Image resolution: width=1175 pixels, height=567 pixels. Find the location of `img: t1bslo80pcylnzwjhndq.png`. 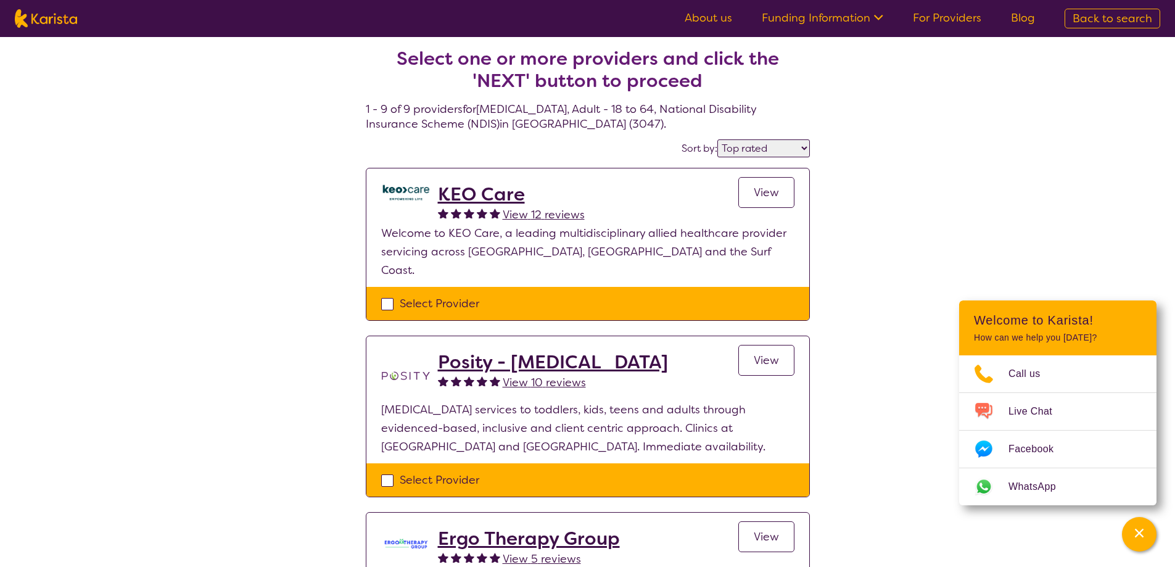

img: t1bslo80pcylnzwjhndq.png is located at coordinates (406, 376).